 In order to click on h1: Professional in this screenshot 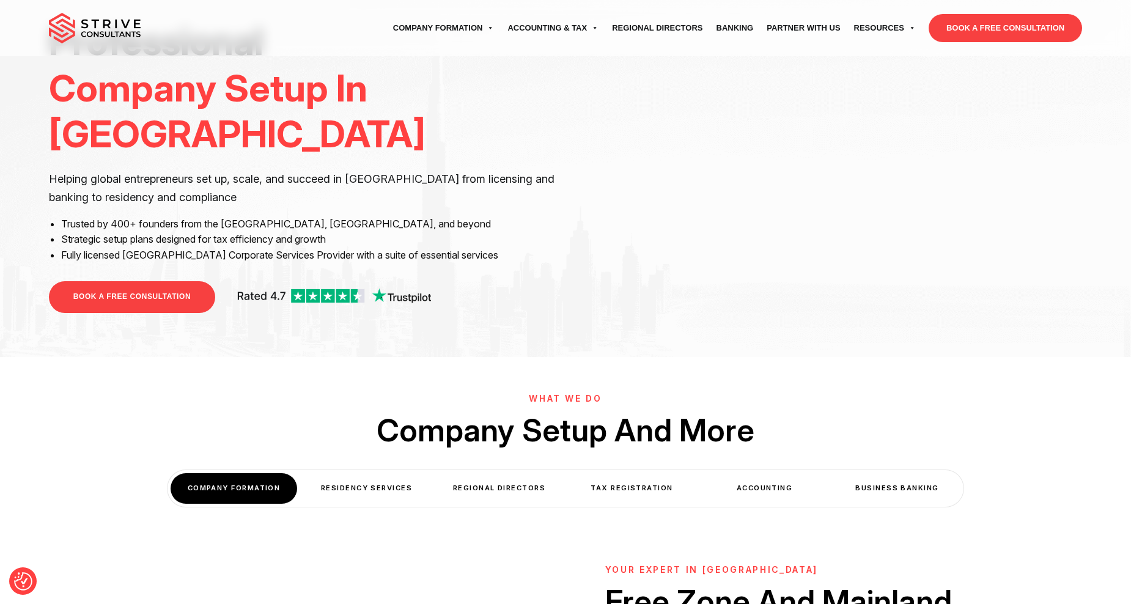, I will do `click(303, 88)`.